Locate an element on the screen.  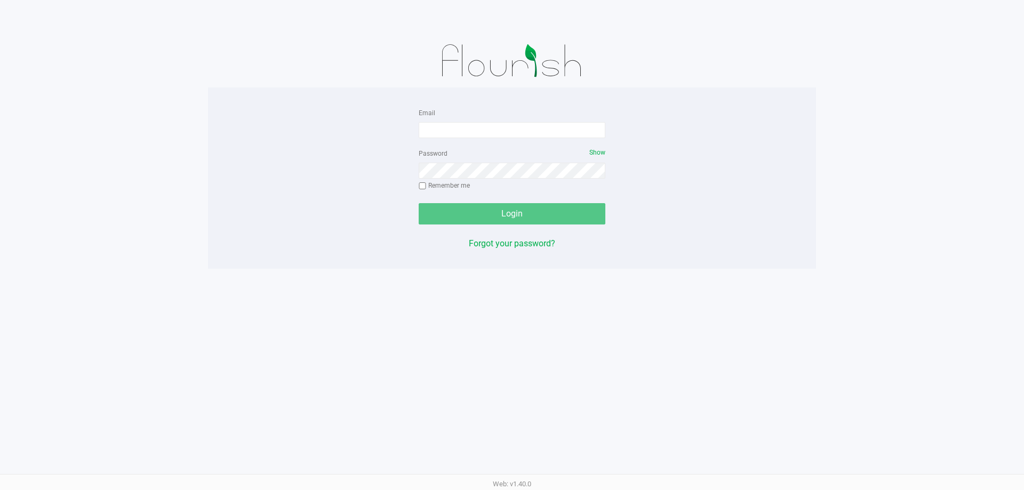
label: Password is located at coordinates (433, 154).